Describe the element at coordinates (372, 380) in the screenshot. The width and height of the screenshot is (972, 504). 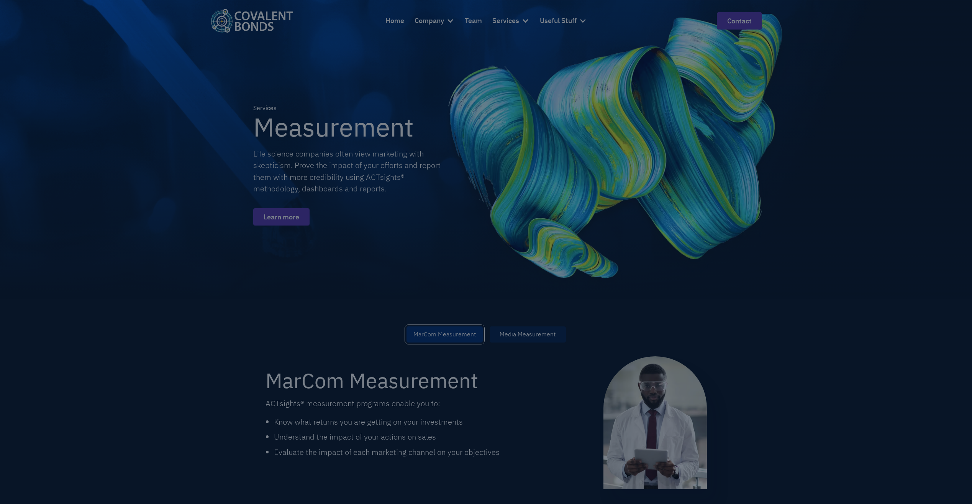
I see `h2: MarCom Measurement` at that location.